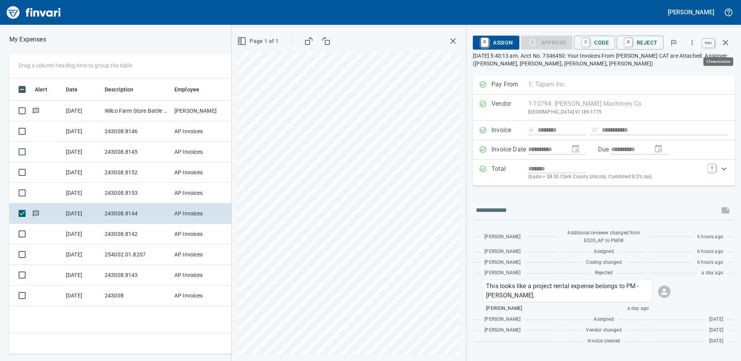  What do you see at coordinates (496, 43) in the screenshot?
I see `span: Assign` at bounding box center [496, 43].